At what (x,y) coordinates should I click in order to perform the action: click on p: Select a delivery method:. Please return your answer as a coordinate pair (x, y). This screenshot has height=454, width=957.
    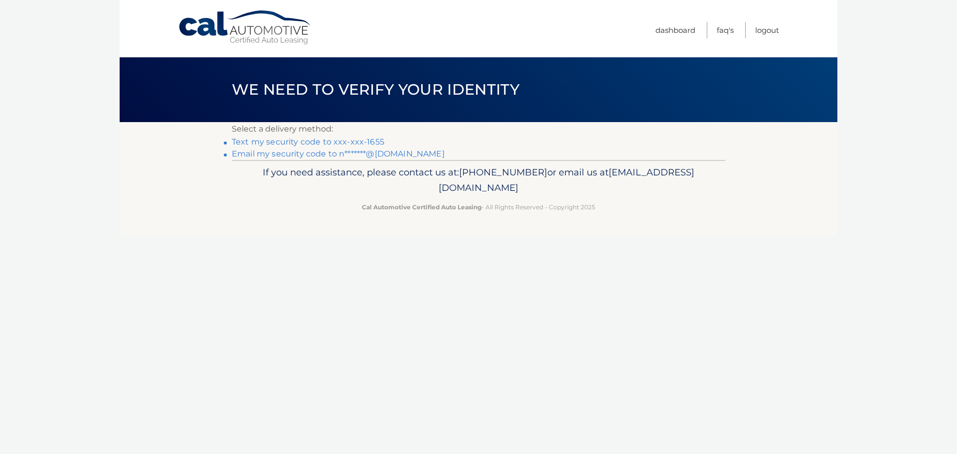
    Looking at the image, I should click on (478, 129).